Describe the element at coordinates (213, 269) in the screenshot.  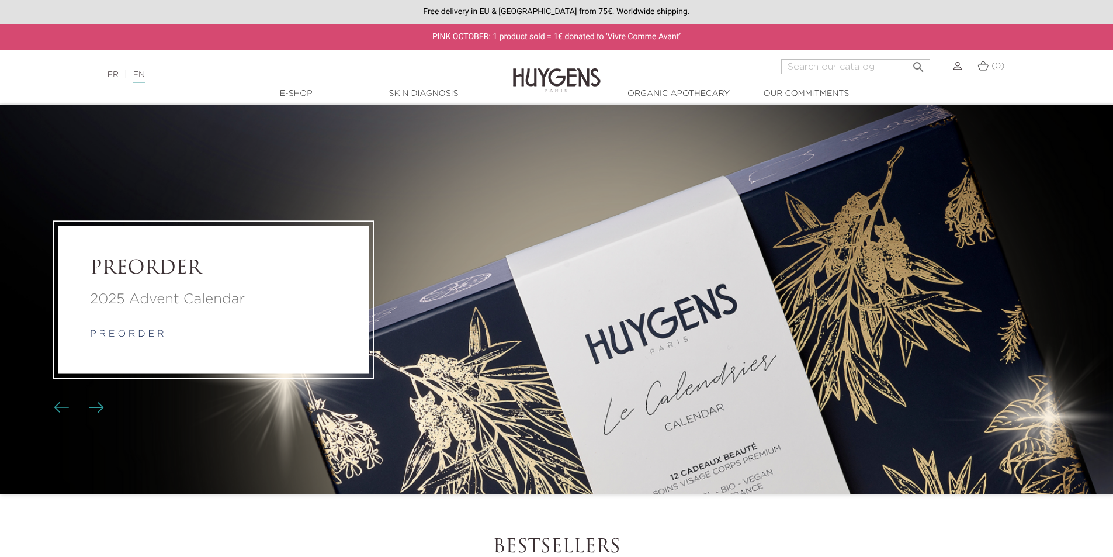
I see `a: PREORDER` at that location.